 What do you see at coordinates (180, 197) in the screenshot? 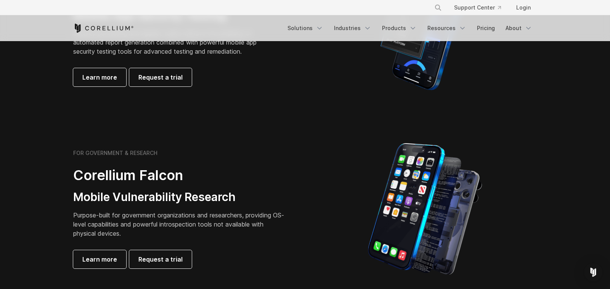
I see `h3: Mobile Vulnerability Research` at bounding box center [180, 197].